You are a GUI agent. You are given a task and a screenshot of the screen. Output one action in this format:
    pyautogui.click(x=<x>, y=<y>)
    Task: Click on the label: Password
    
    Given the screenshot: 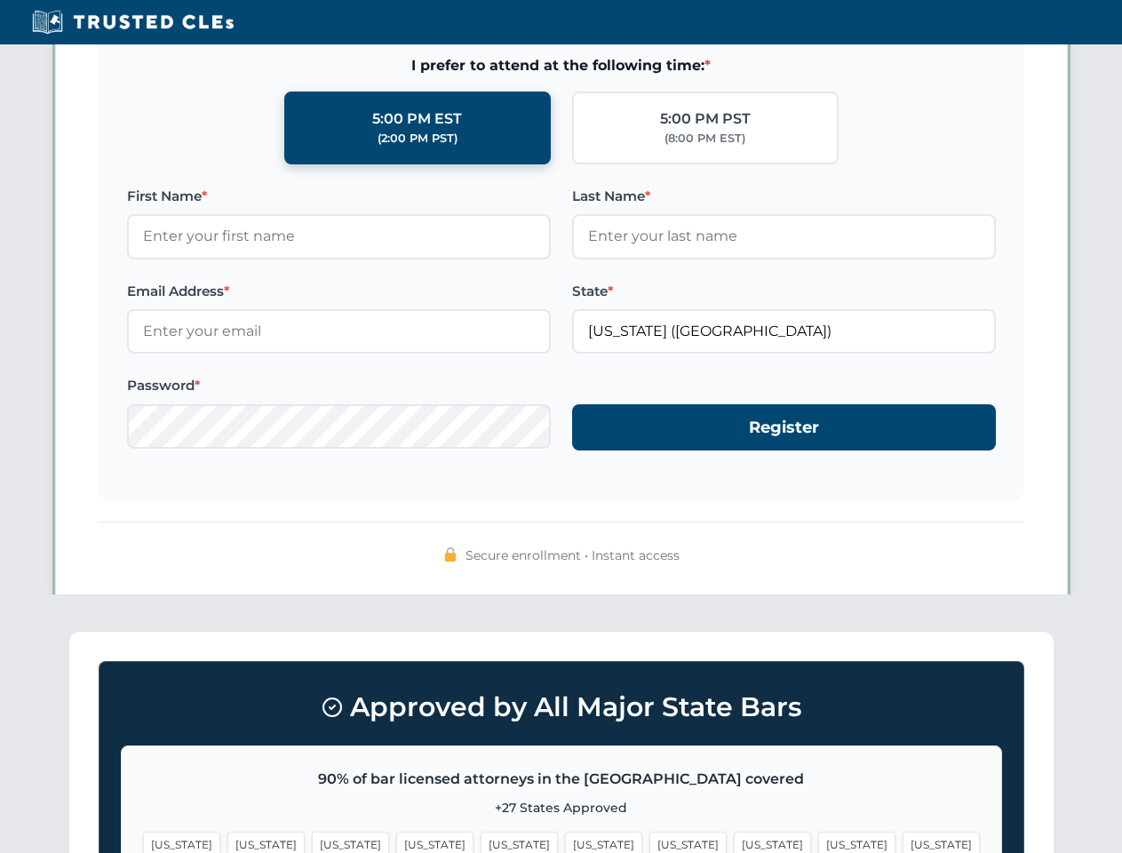 What is the action you would take?
    pyautogui.click(x=338, y=385)
    